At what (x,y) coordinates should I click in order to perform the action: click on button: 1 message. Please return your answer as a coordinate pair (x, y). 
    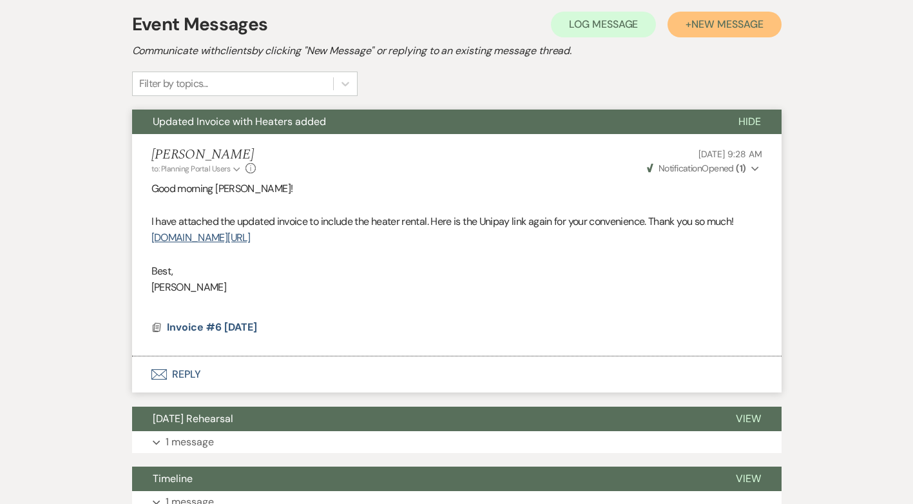
    Looking at the image, I should click on (457, 442).